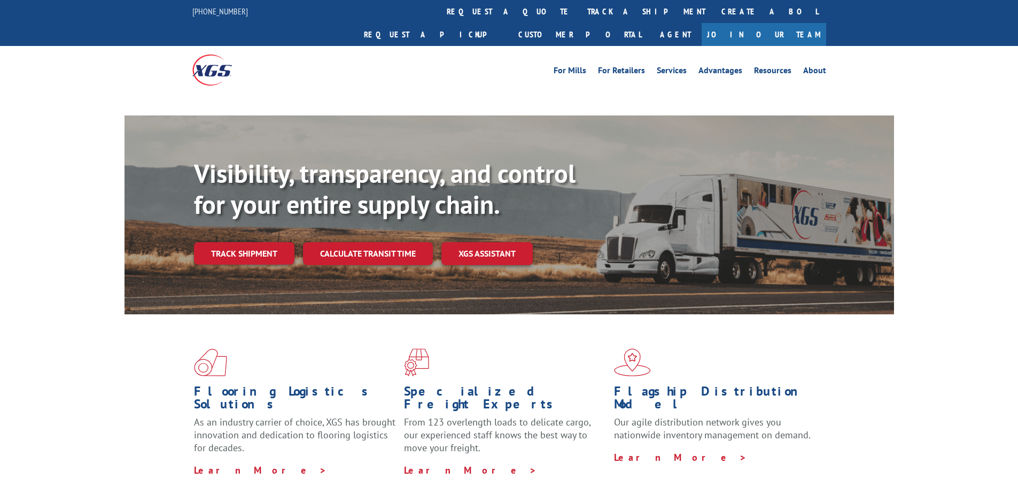  What do you see at coordinates (632, 362) in the screenshot?
I see `img: xgs-icon-flagship-distribution-model-red` at bounding box center [632, 362].